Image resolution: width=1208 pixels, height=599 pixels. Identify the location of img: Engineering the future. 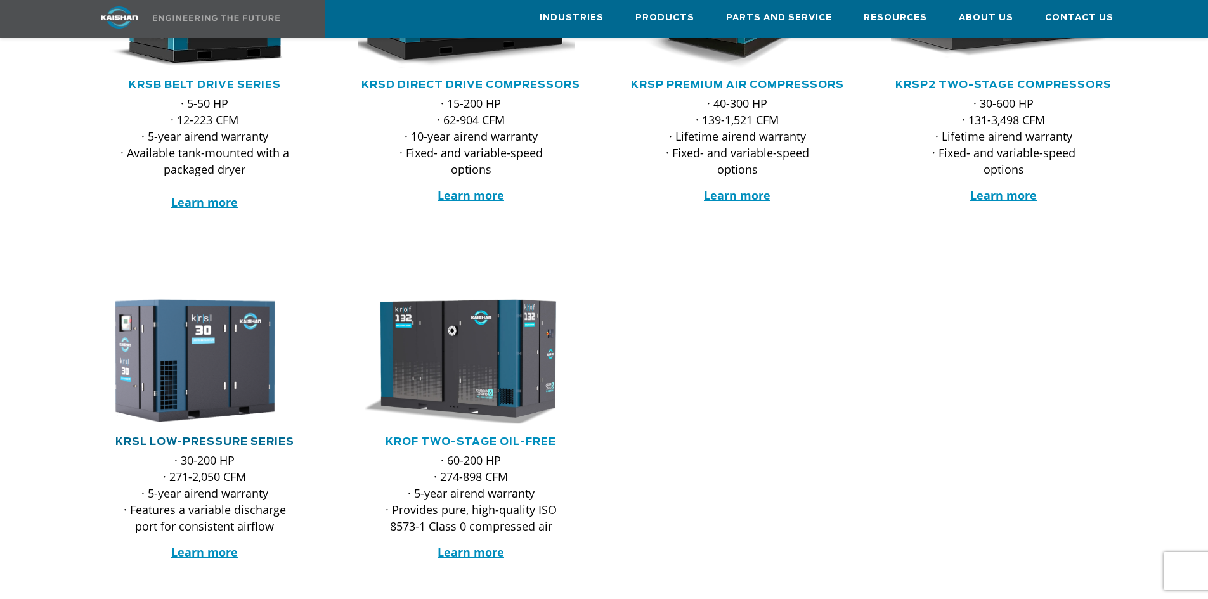
(216, 18).